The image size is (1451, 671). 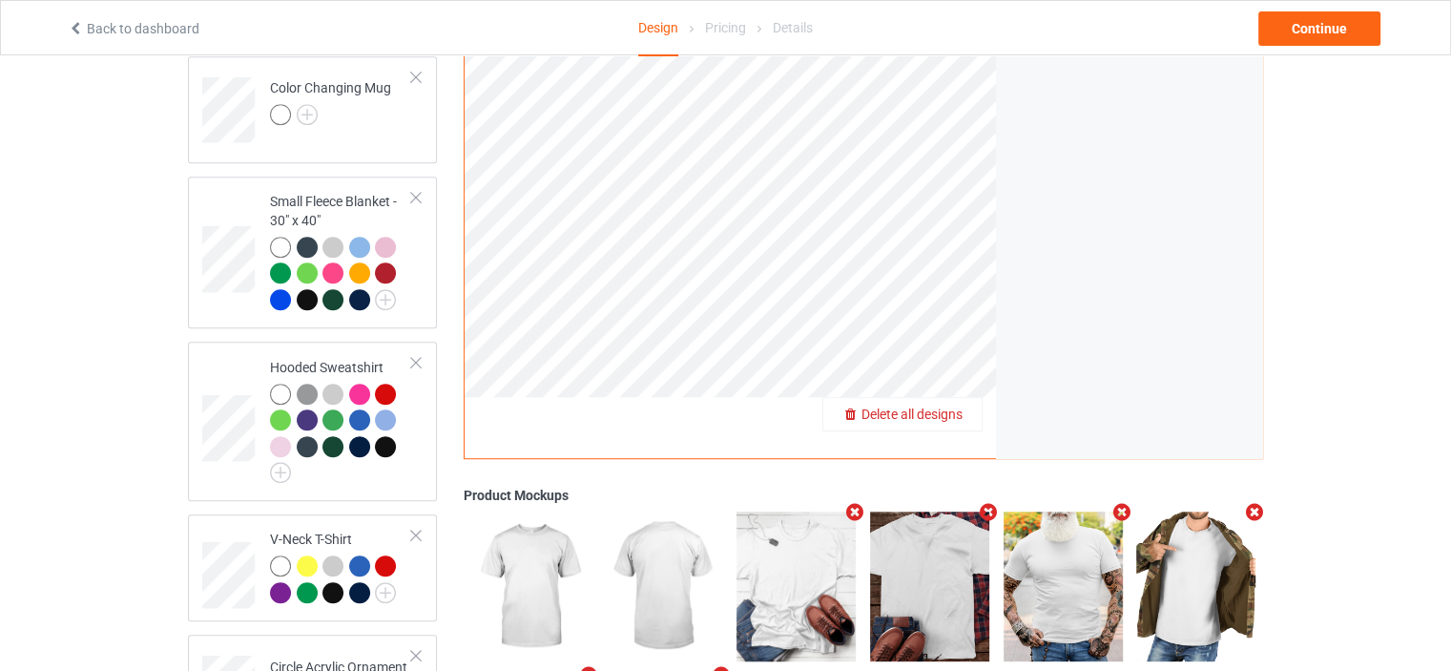 What do you see at coordinates (1320, 29) in the screenshot?
I see `div: Continue` at bounding box center [1320, 29].